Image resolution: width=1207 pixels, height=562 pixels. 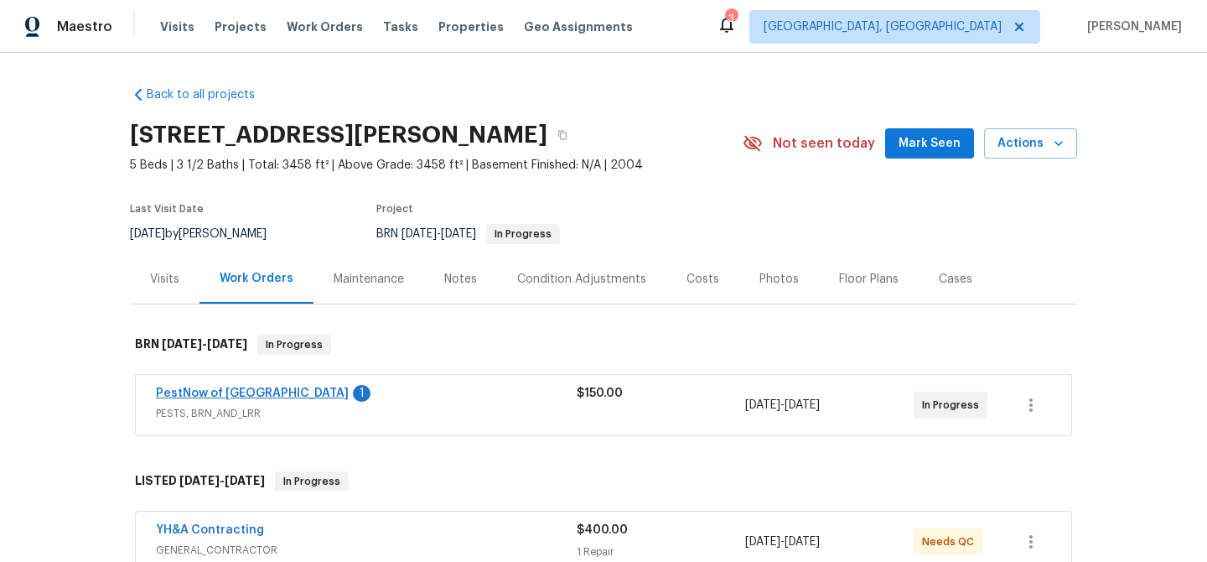 What do you see at coordinates (191, 345) in the screenshot?
I see `h6: BRN` at bounding box center [191, 345].